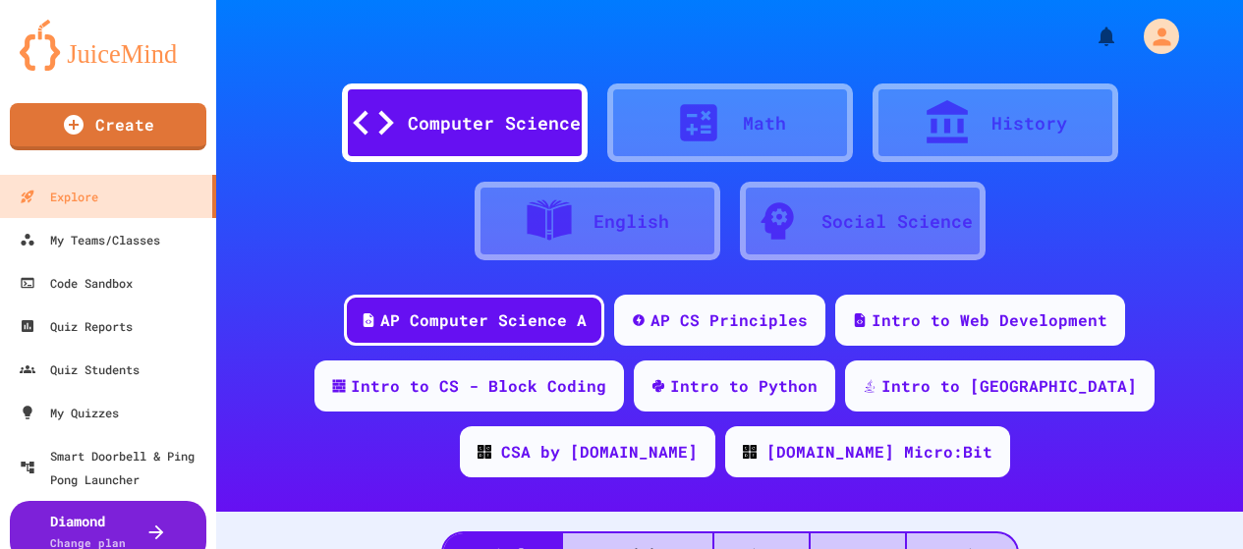  I want to click on div: My Notifications, so click(1091, 36).